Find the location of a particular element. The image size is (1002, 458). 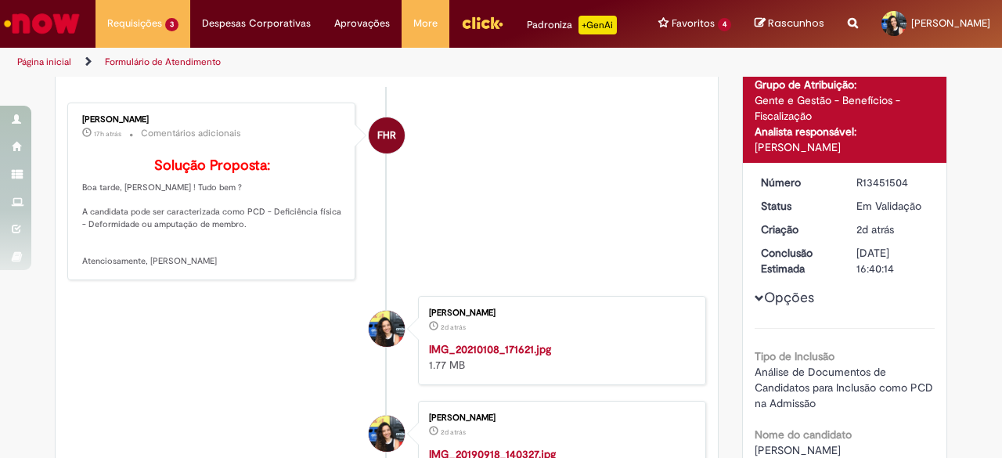

span: Rascunhos is located at coordinates (796, 23).